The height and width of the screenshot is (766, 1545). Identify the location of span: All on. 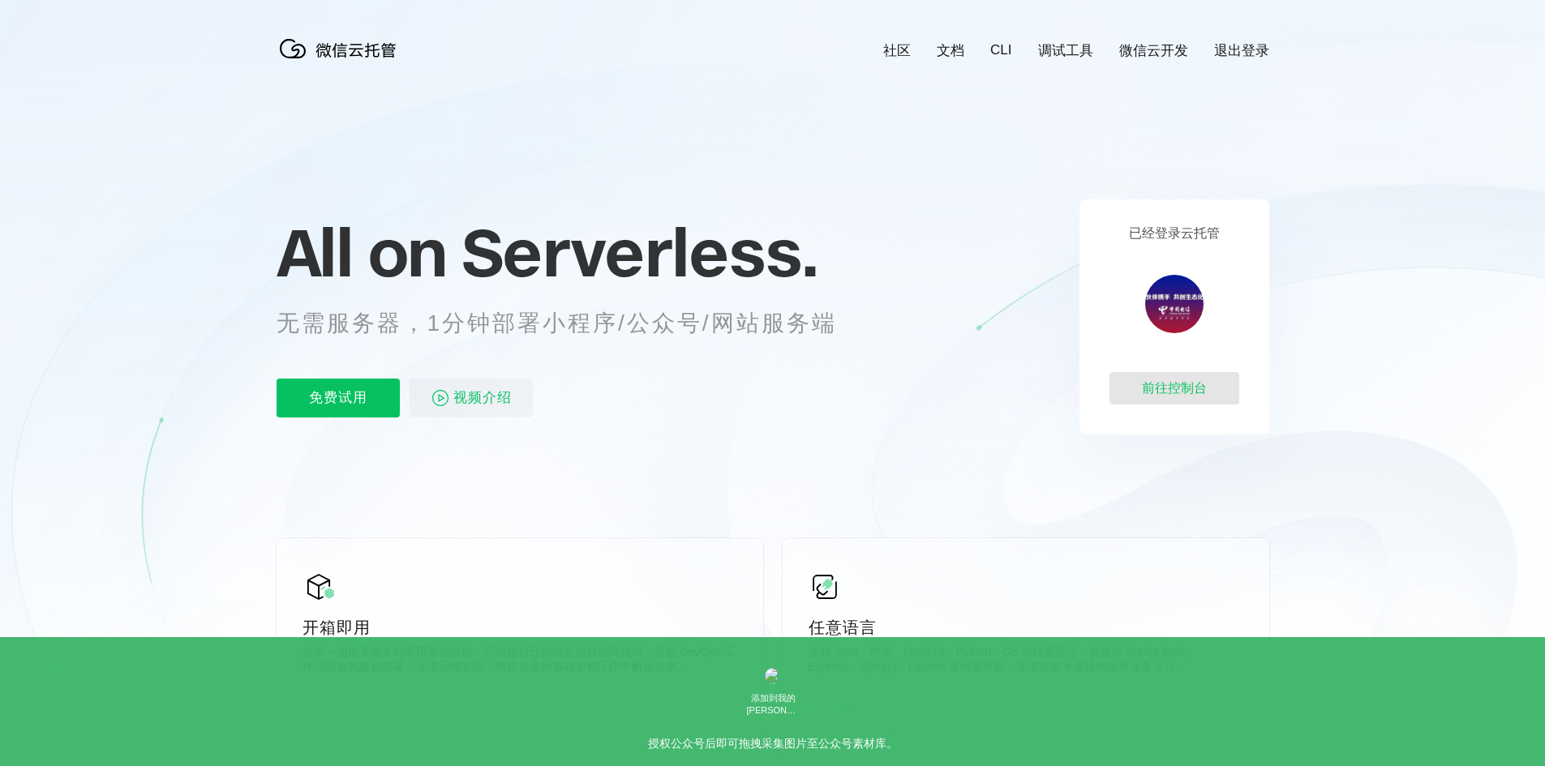
(361, 252).